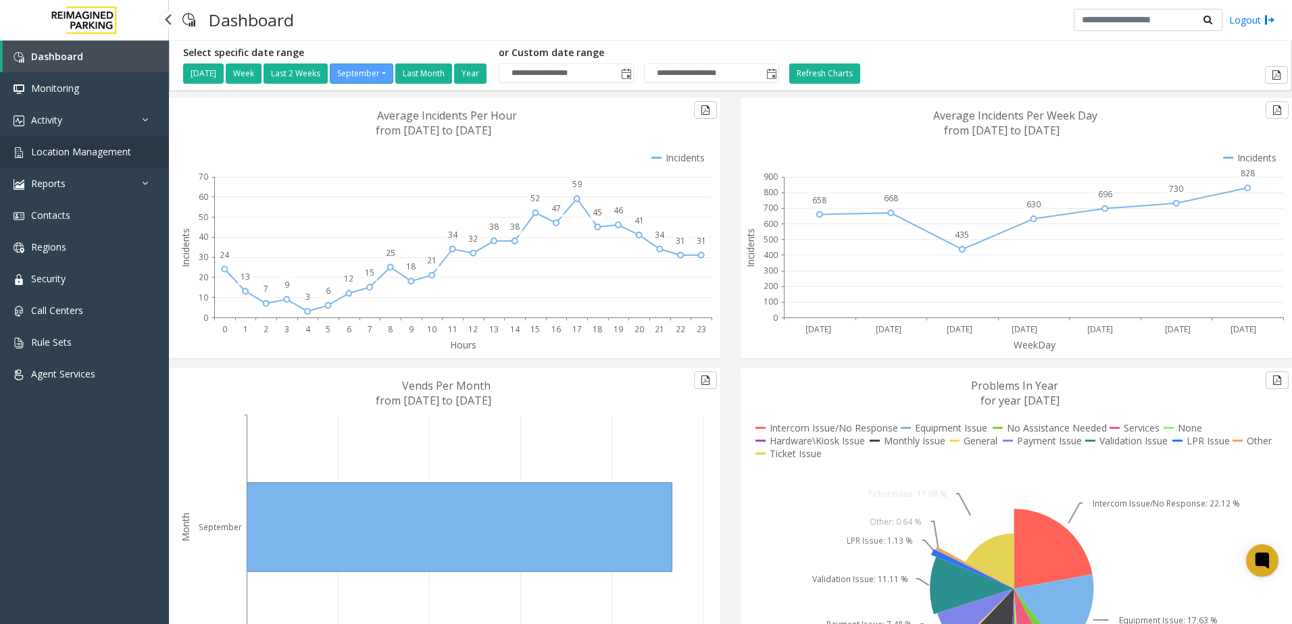  What do you see at coordinates (203, 257) in the screenshot?
I see `text: 30` at bounding box center [203, 257].